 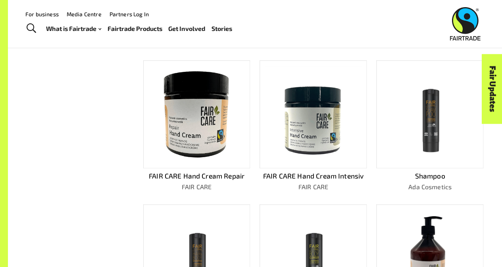 I want to click on p: Ada Cosmetics, so click(x=429, y=187).